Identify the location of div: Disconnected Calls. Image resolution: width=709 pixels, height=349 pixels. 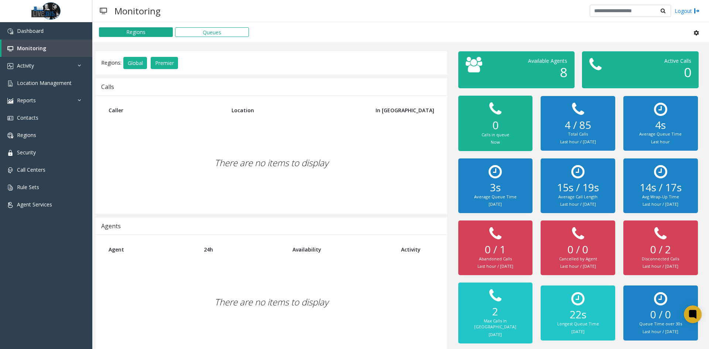
(660, 259).